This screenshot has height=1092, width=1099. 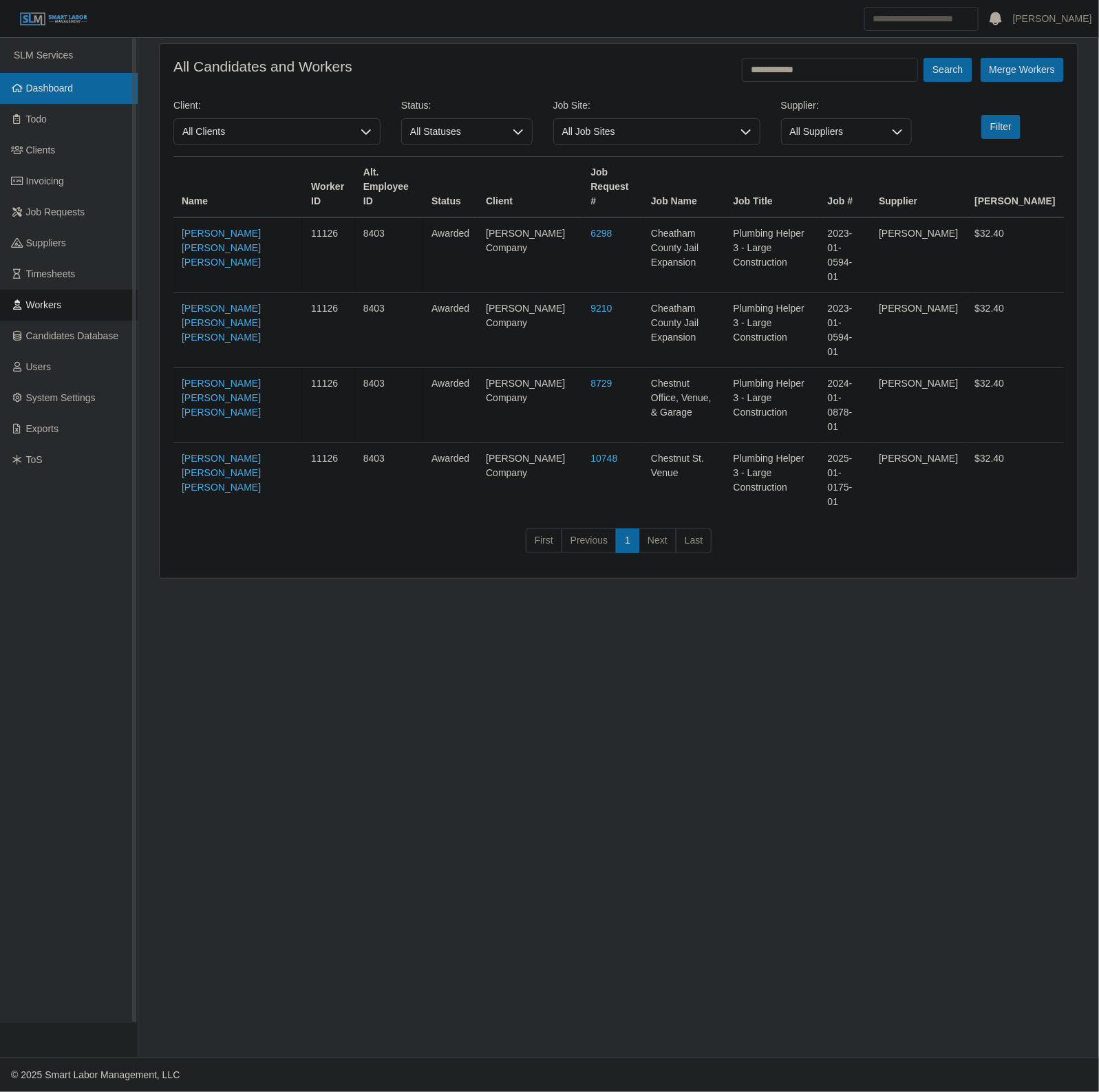 I want to click on img: SLM Logo, so click(x=53, y=19).